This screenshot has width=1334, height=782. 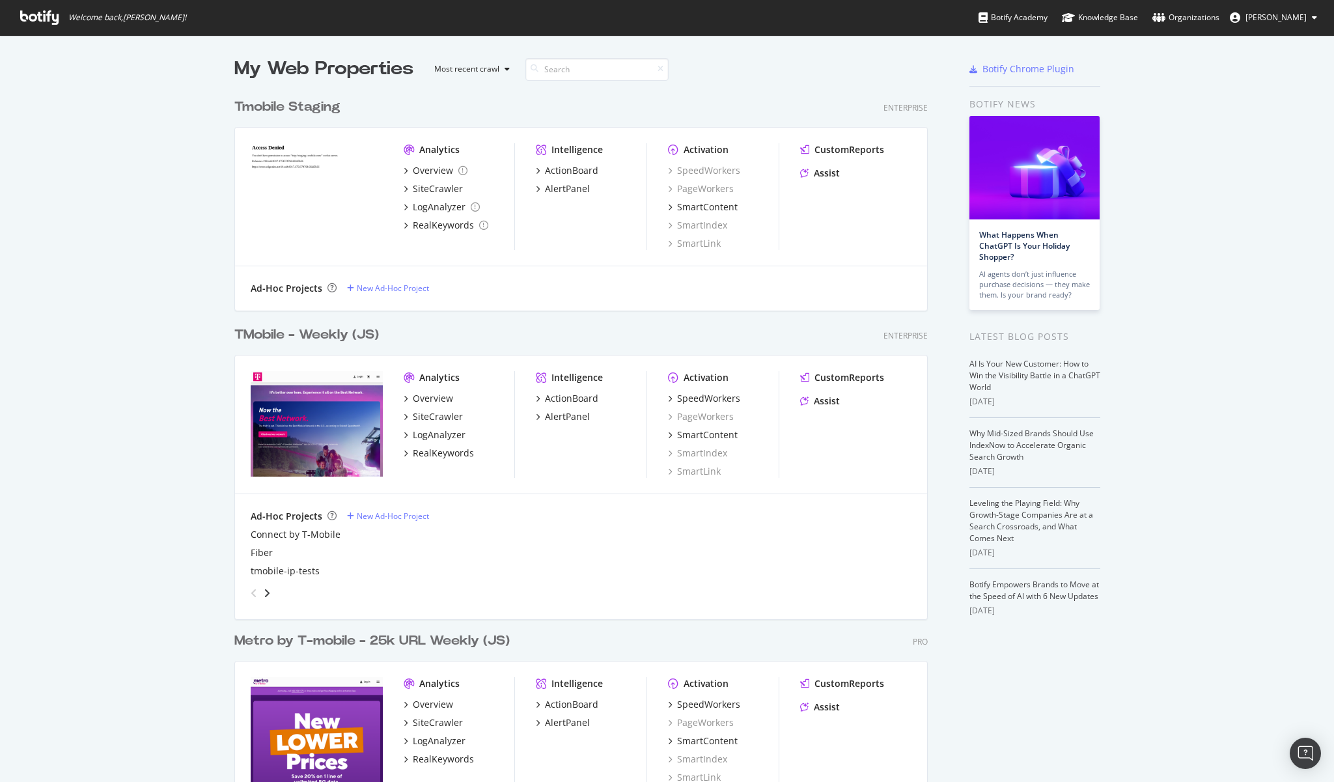 I want to click on div: Tmobile Staging, so click(x=287, y=107).